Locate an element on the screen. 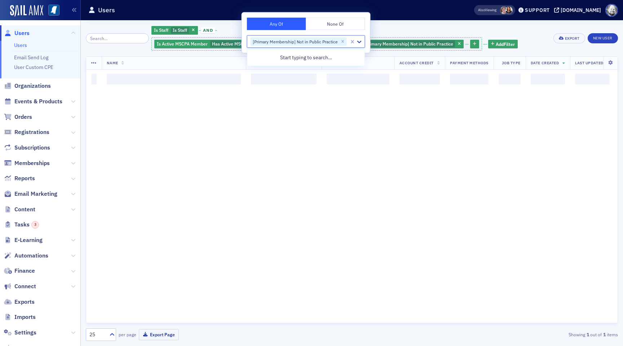 This screenshot has width=623, height=346. span: Add Filter is located at coordinates (505, 44).